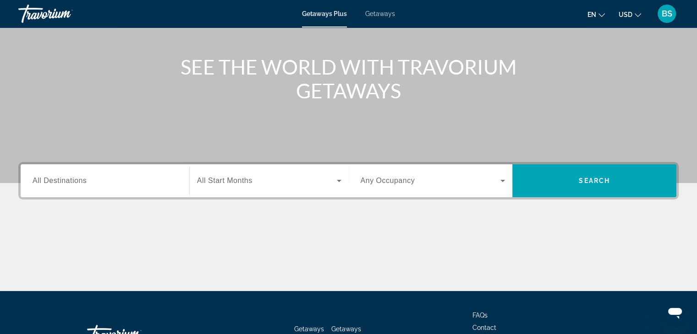  I want to click on span: All Destinations, so click(60, 180).